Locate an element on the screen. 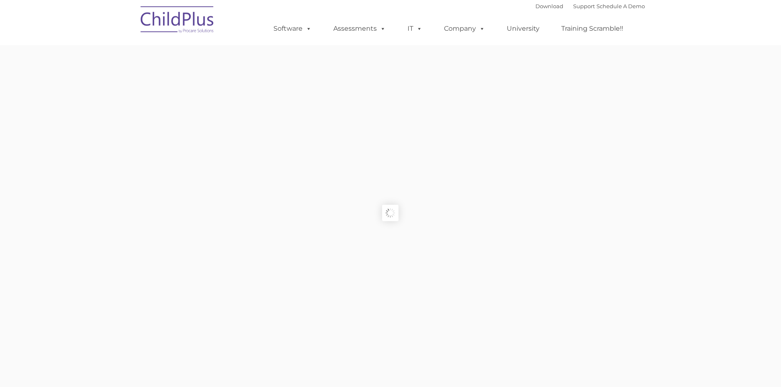  a: Download is located at coordinates (549, 6).